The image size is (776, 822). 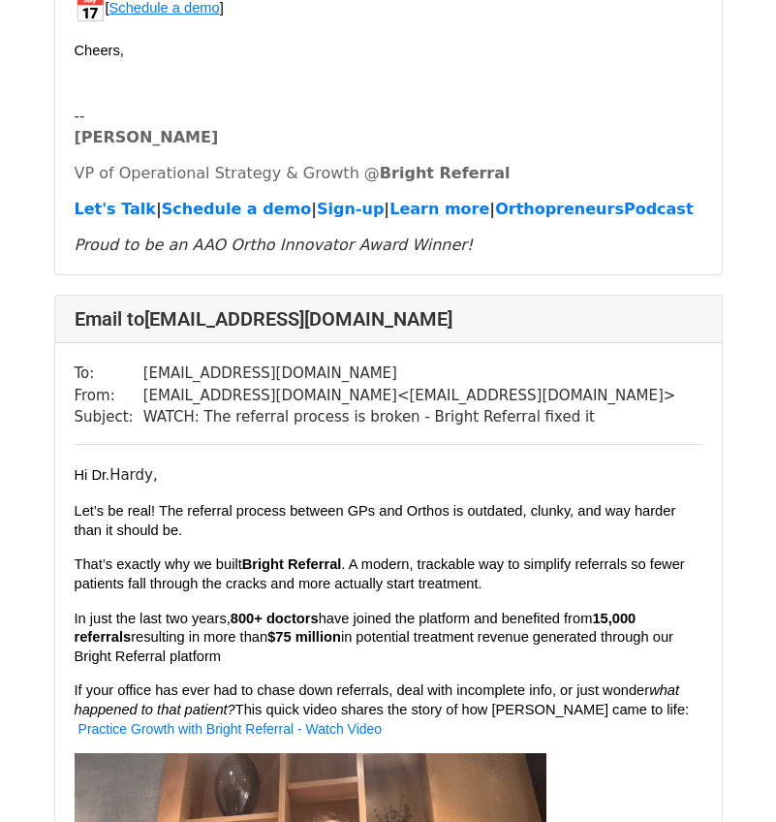 What do you see at coordinates (445, 173) in the screenshot?
I see `b: Bright Referral` at bounding box center [445, 173].